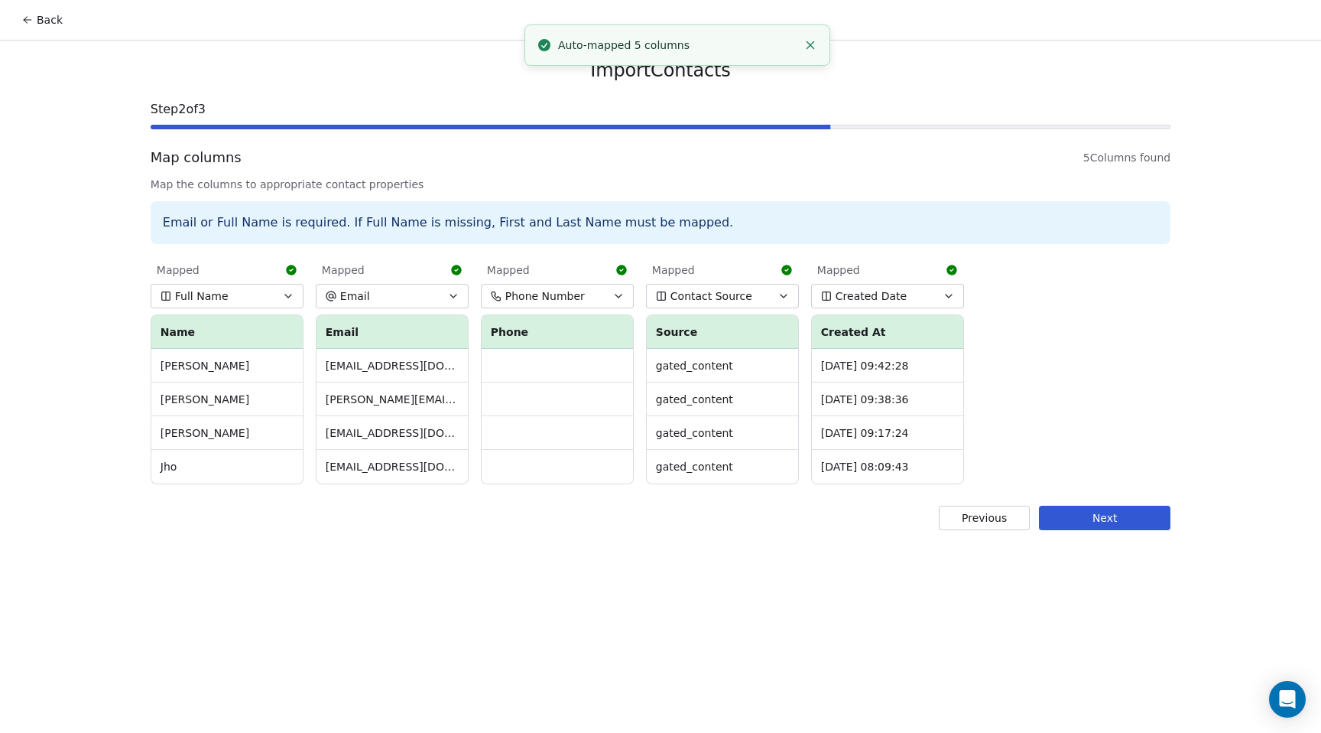 The height and width of the screenshot is (733, 1321). I want to click on span: Map the columns to appropriate contact properties, so click(661, 184).